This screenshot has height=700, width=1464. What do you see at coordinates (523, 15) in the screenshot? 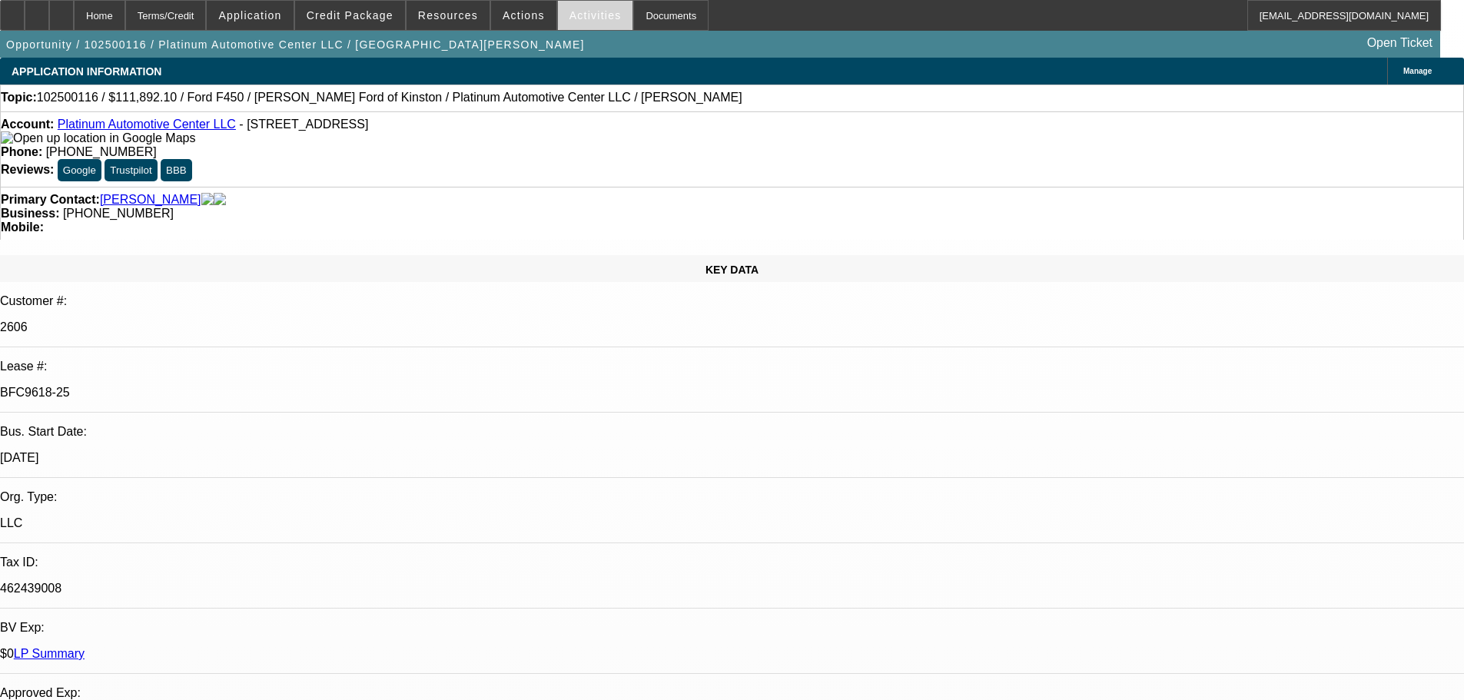
I see `button: Actions` at bounding box center [523, 15].